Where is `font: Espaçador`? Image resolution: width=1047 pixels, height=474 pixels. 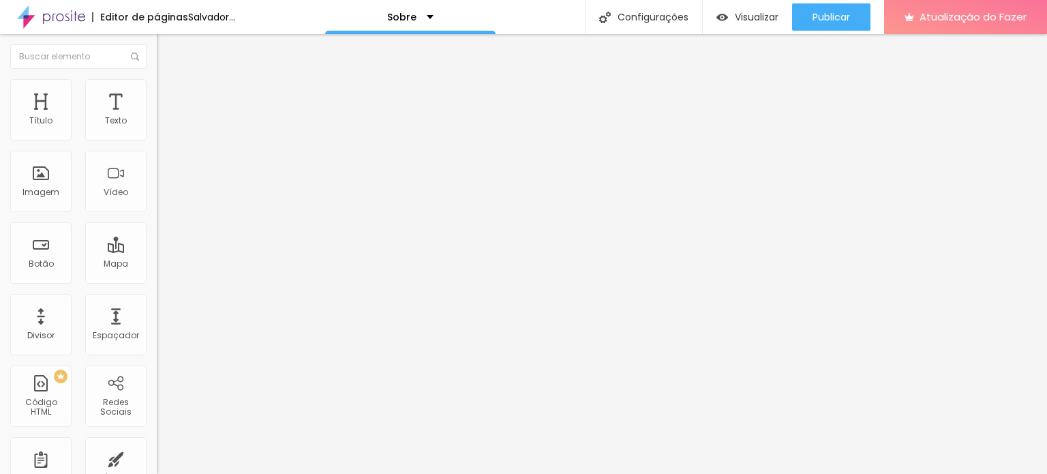 font: Espaçador is located at coordinates (116, 335).